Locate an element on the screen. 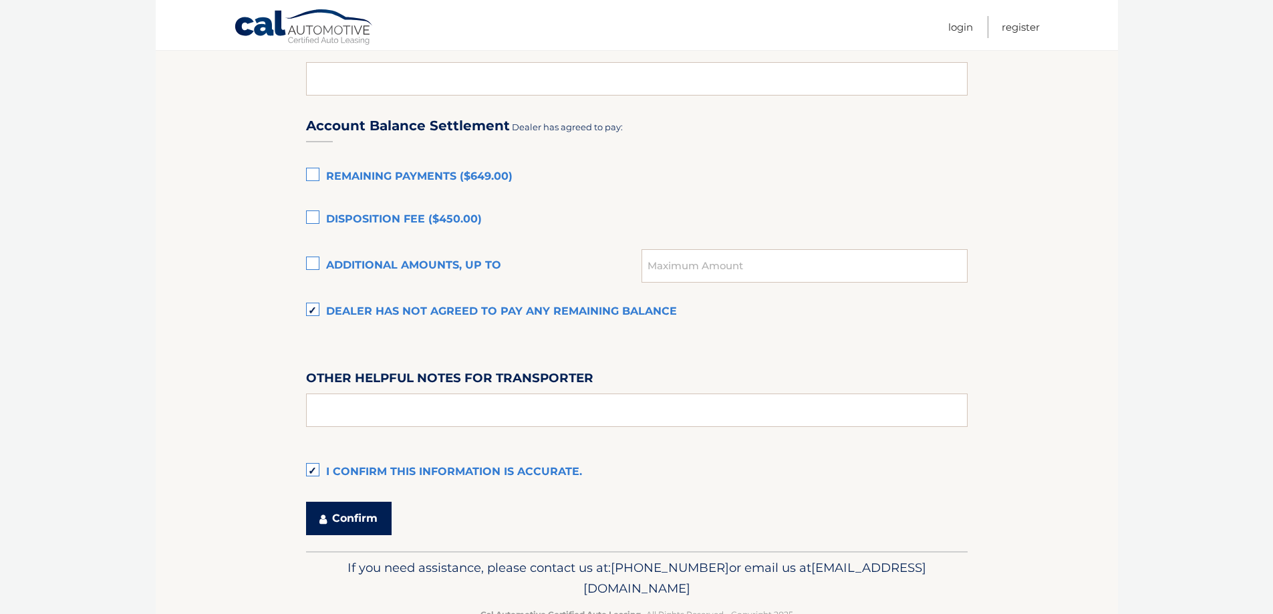  p: If you need assistance, please contact us at: or email us at is located at coordinates (637, 579).